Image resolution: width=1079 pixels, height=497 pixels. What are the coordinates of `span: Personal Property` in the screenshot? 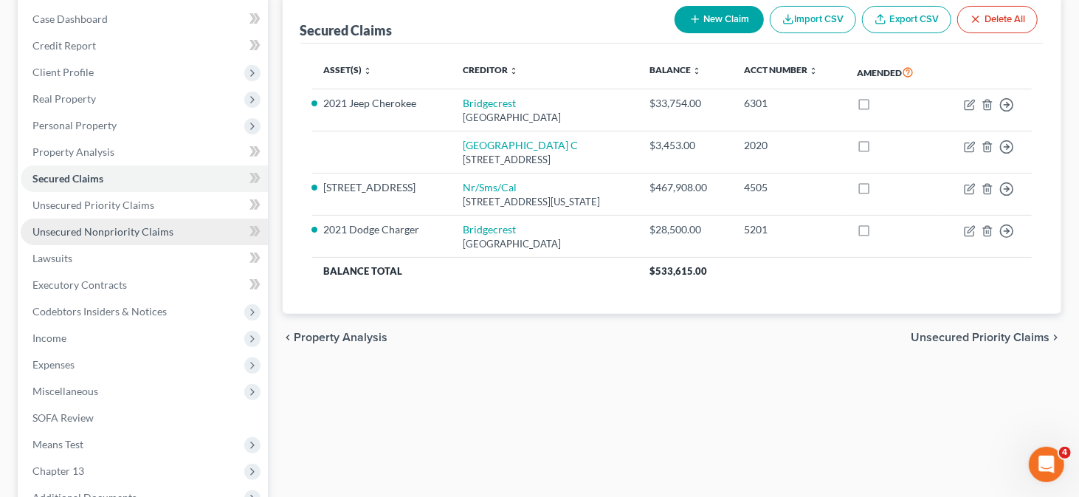 It's located at (75, 125).